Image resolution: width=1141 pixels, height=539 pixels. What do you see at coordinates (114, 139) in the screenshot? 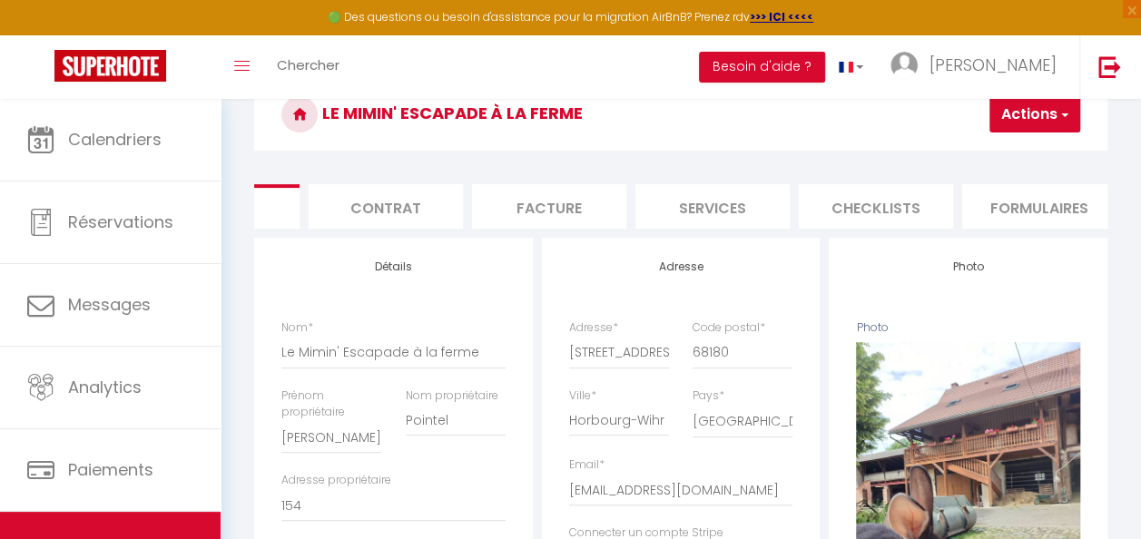
I see `span: Calendriers` at bounding box center [114, 139].